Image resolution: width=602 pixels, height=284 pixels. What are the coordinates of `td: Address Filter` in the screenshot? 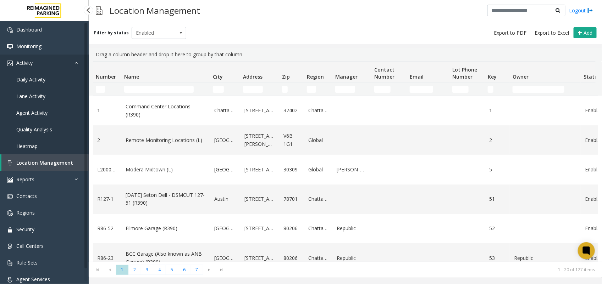 It's located at (259, 89).